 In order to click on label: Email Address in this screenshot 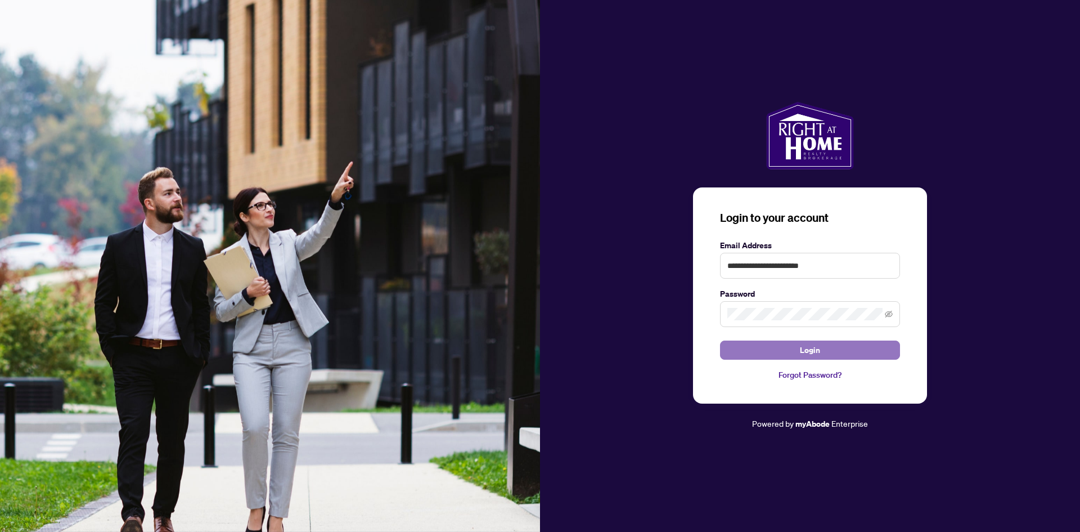, I will do `click(810, 245)`.